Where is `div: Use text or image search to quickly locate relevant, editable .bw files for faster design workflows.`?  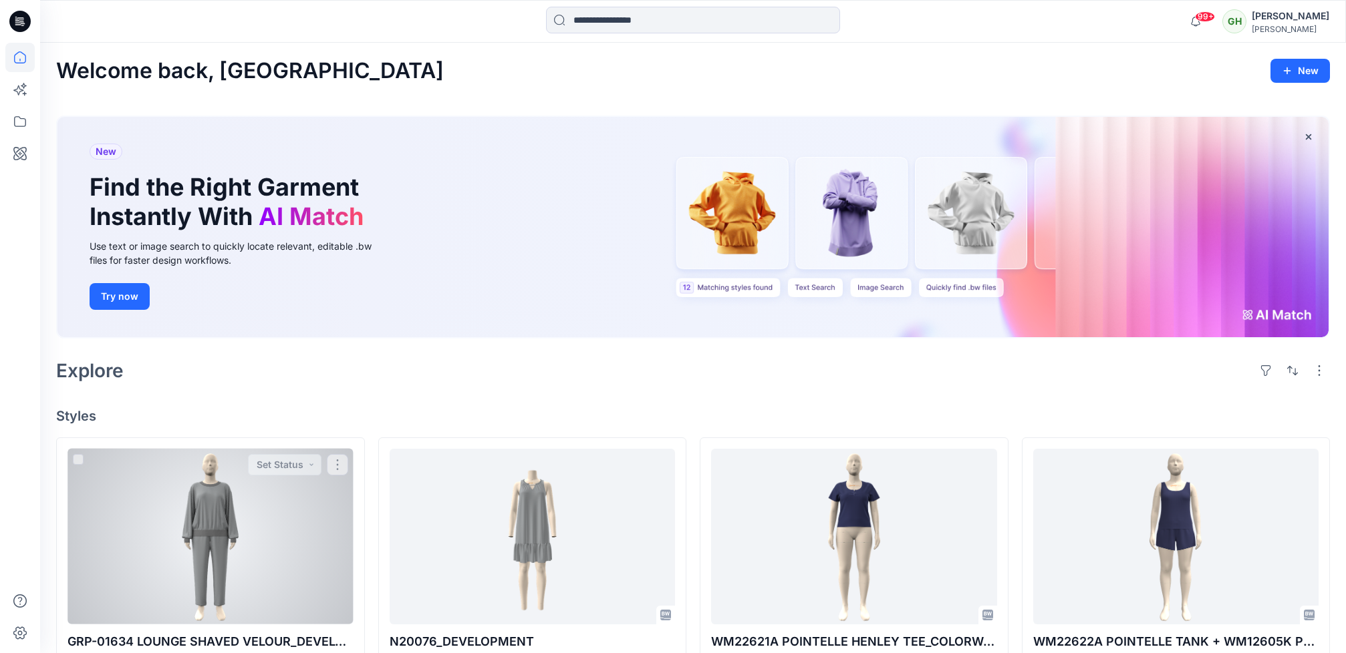
div: Use text or image search to quickly locate relevant, editable .bw files for faster design workflows. is located at coordinates (240, 253).